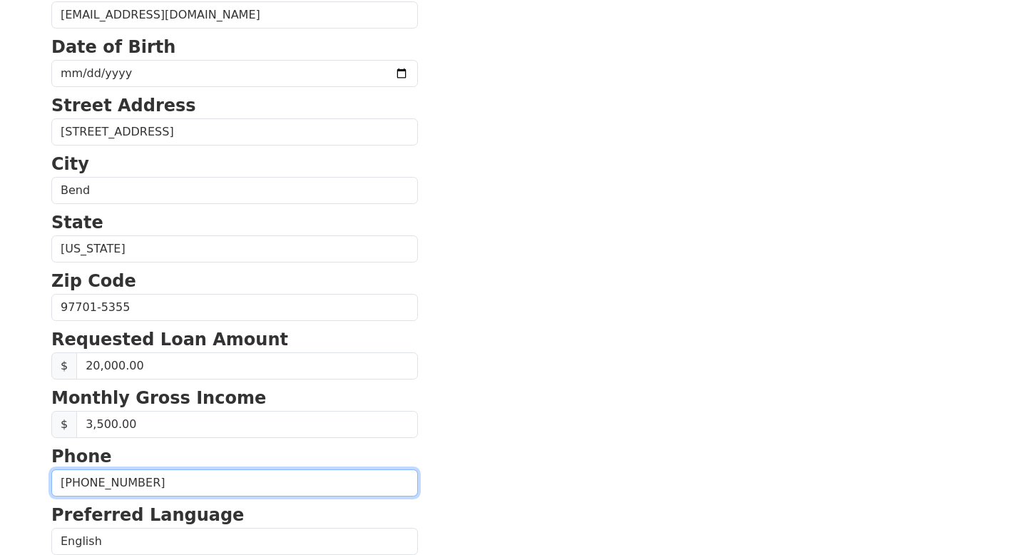 Image resolution: width=1027 pixels, height=555 pixels. I want to click on strong: Date of Birth, so click(113, 47).